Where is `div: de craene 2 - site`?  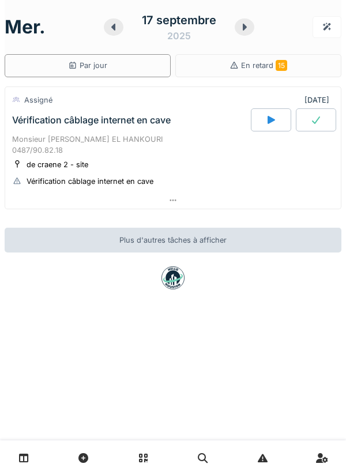
div: de craene 2 - site is located at coordinates (57, 164).